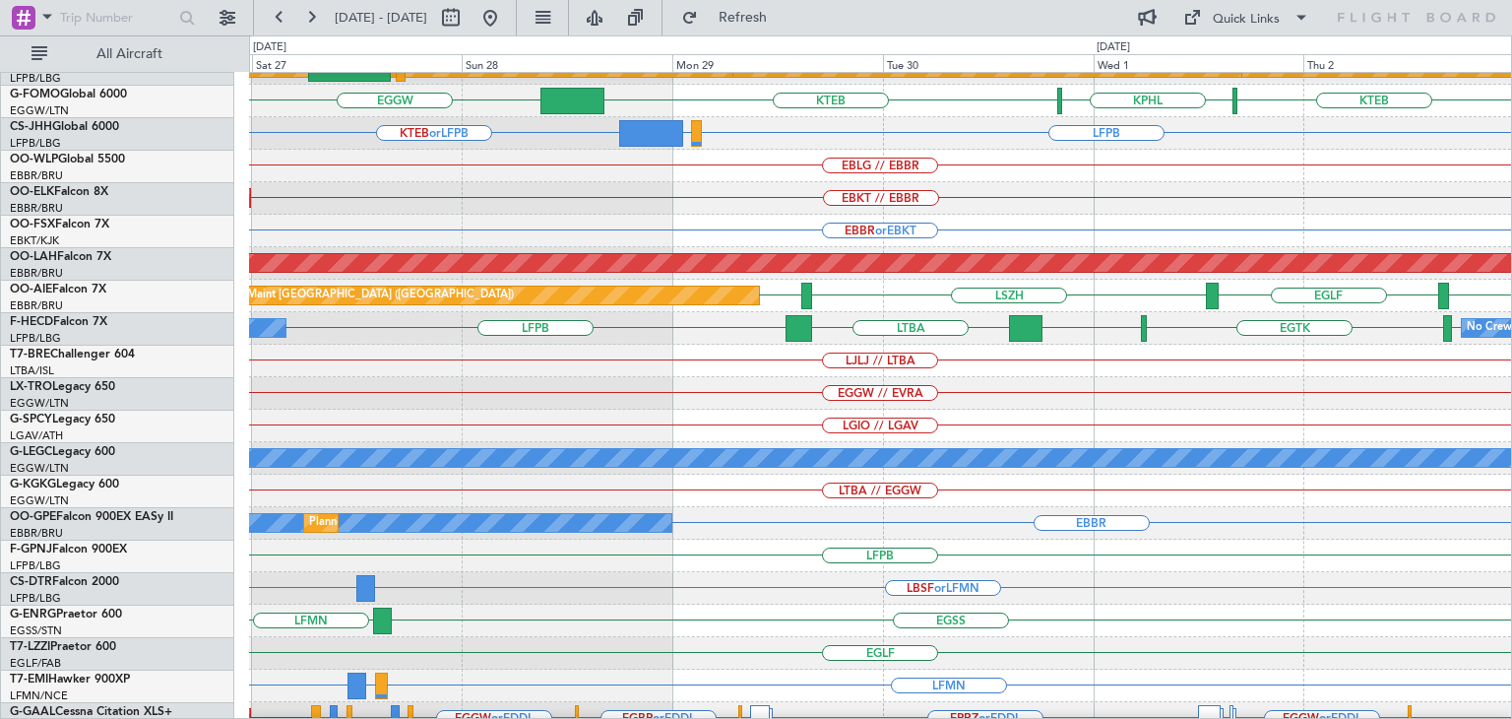  I want to click on a: G-SPCYLegacy 650, so click(62, 419).